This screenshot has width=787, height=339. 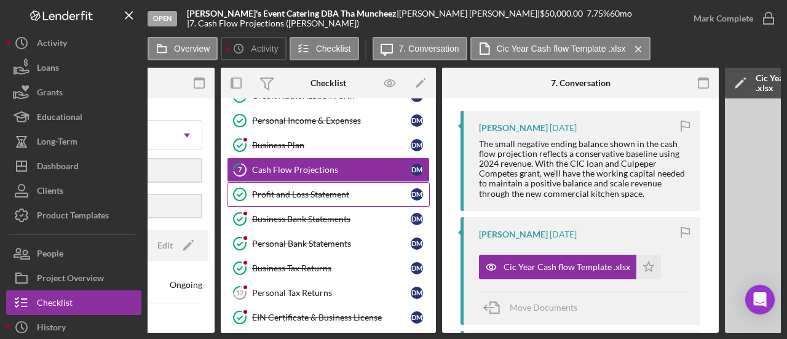 I want to click on tspan: 7, so click(x=240, y=169).